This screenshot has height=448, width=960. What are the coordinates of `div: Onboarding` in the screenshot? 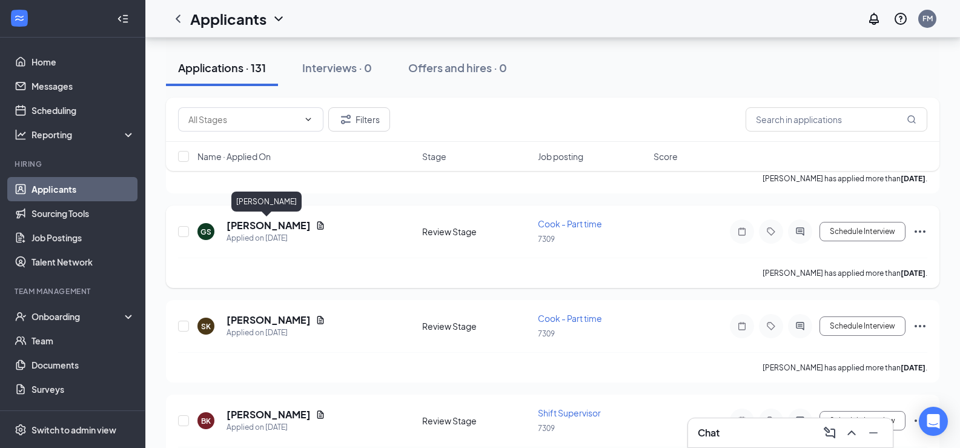 It's located at (78, 316).